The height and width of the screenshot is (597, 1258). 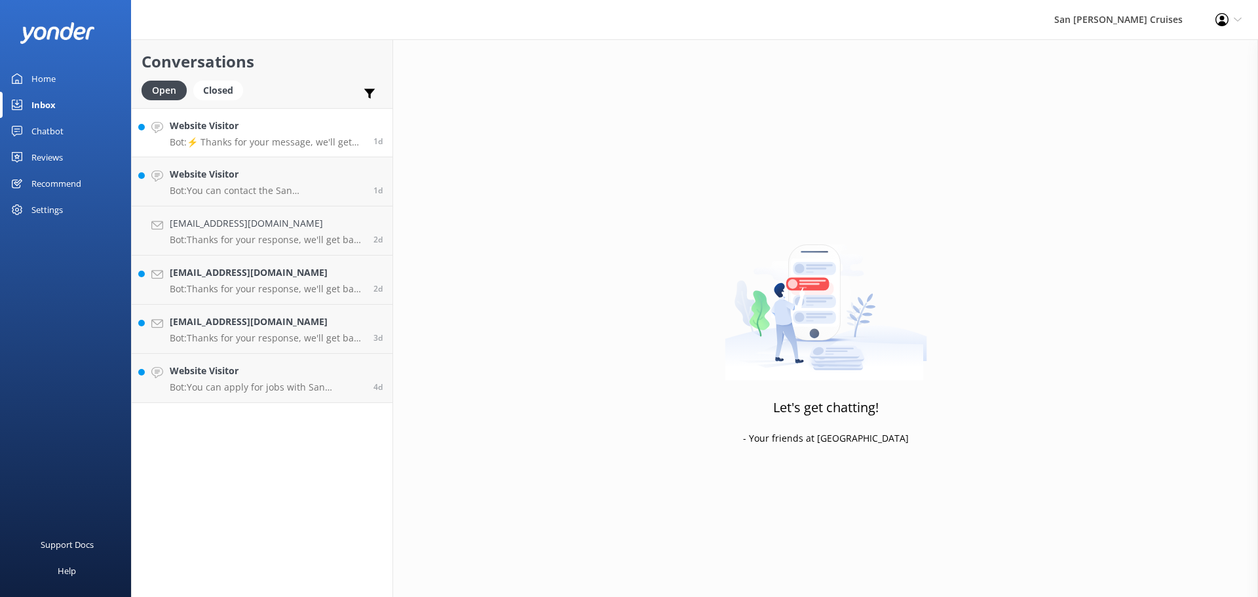 What do you see at coordinates (43, 105) in the screenshot?
I see `div: Inbox` at bounding box center [43, 105].